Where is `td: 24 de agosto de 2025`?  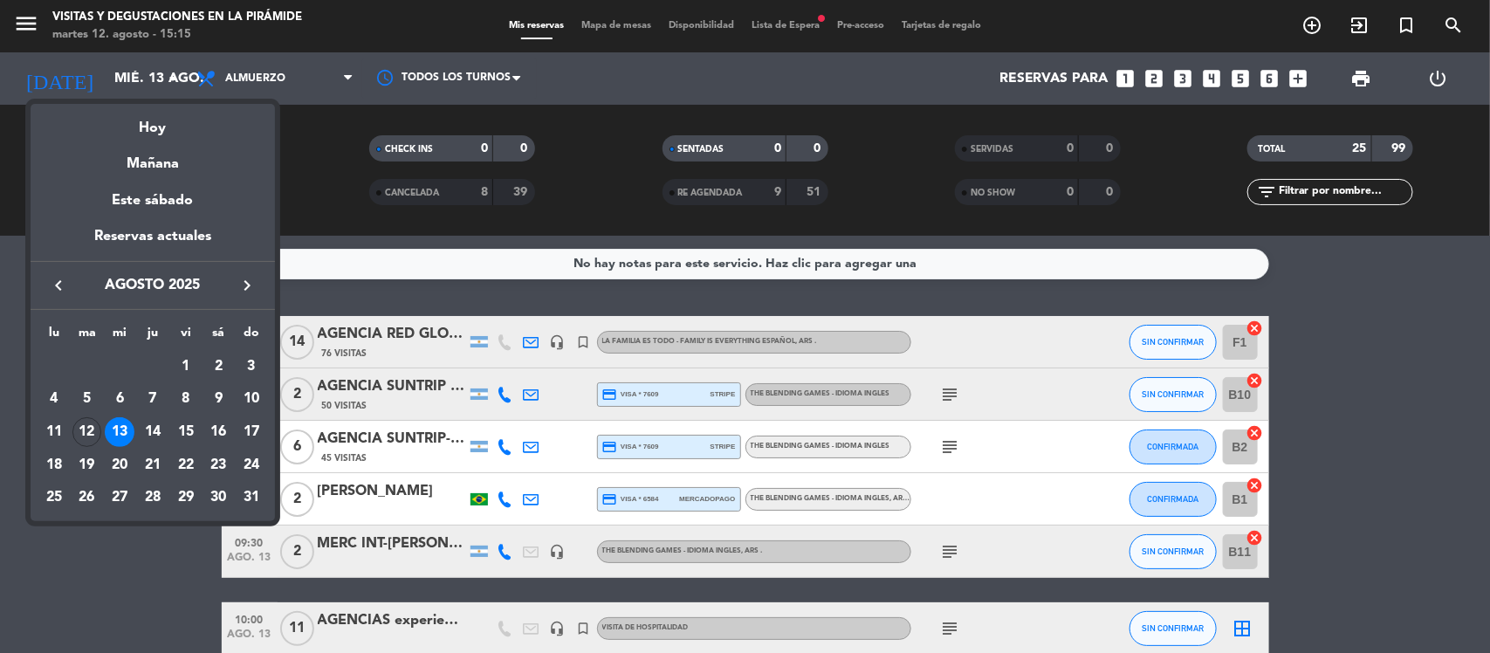 td: 24 de agosto de 2025 is located at coordinates (251, 465).